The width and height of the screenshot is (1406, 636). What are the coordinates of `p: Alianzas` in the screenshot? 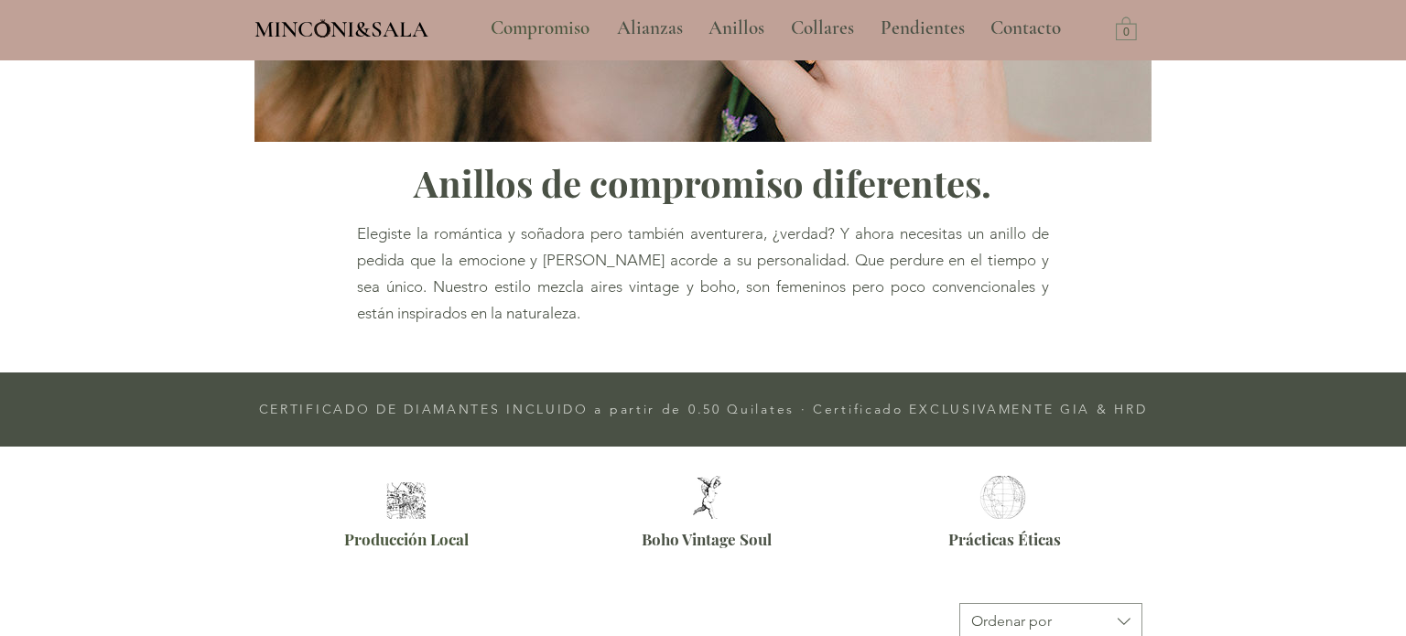 It's located at (650, 28).